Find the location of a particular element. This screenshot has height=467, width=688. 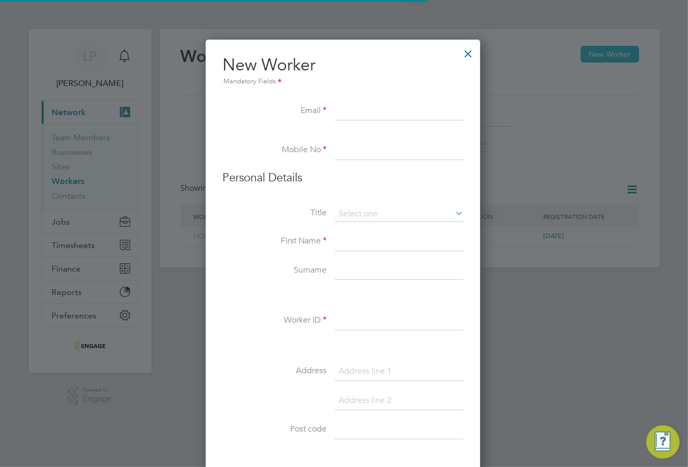

label: Address is located at coordinates (274, 370).